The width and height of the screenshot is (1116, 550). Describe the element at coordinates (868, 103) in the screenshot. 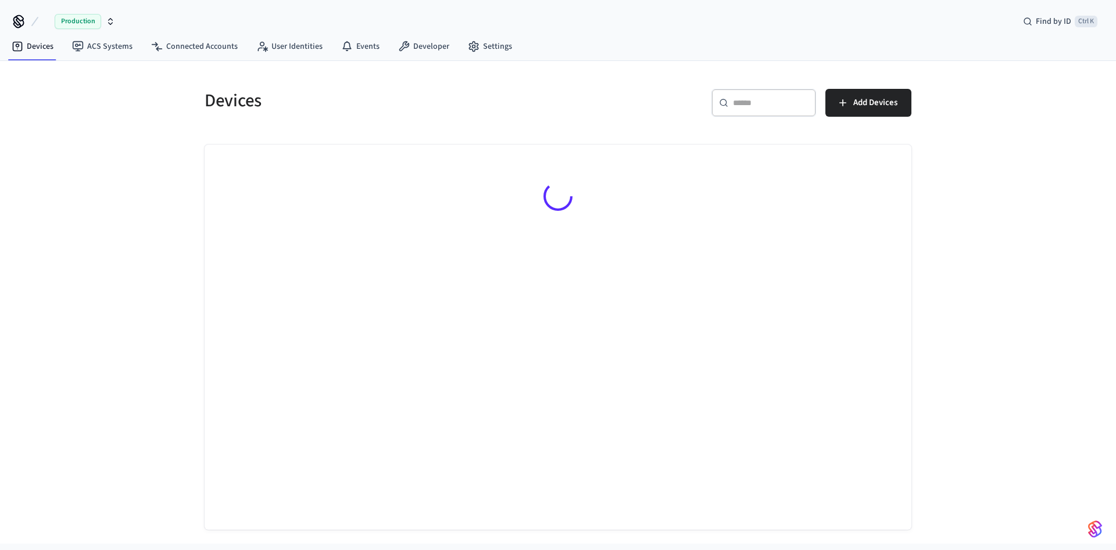

I see `button: Add Devices` at that location.